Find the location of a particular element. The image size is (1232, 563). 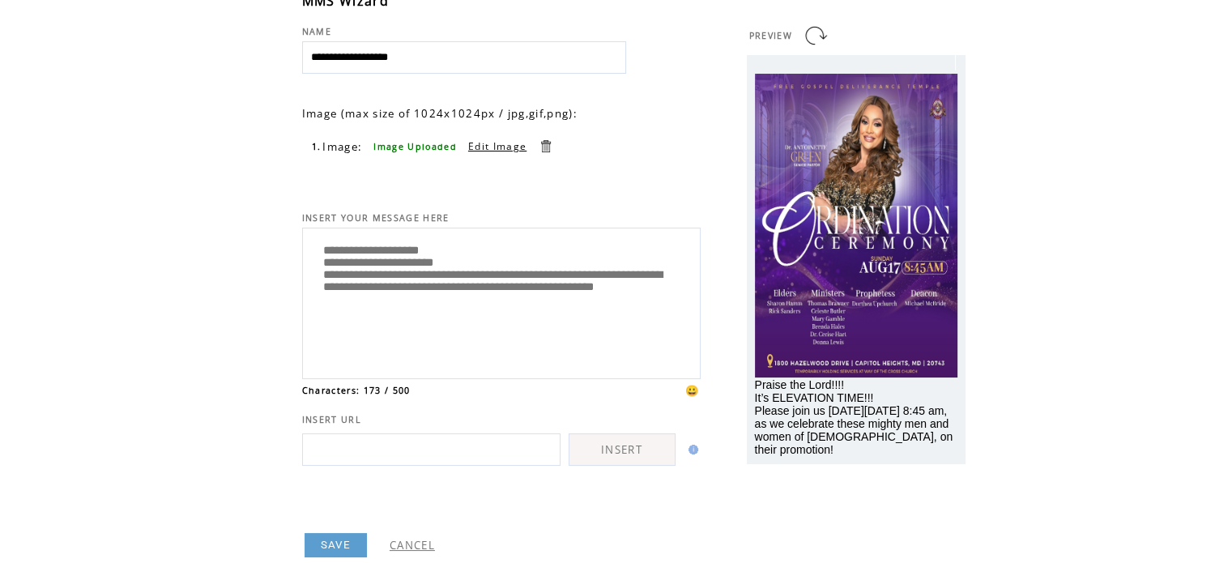

a: INSERT is located at coordinates (622, 450).